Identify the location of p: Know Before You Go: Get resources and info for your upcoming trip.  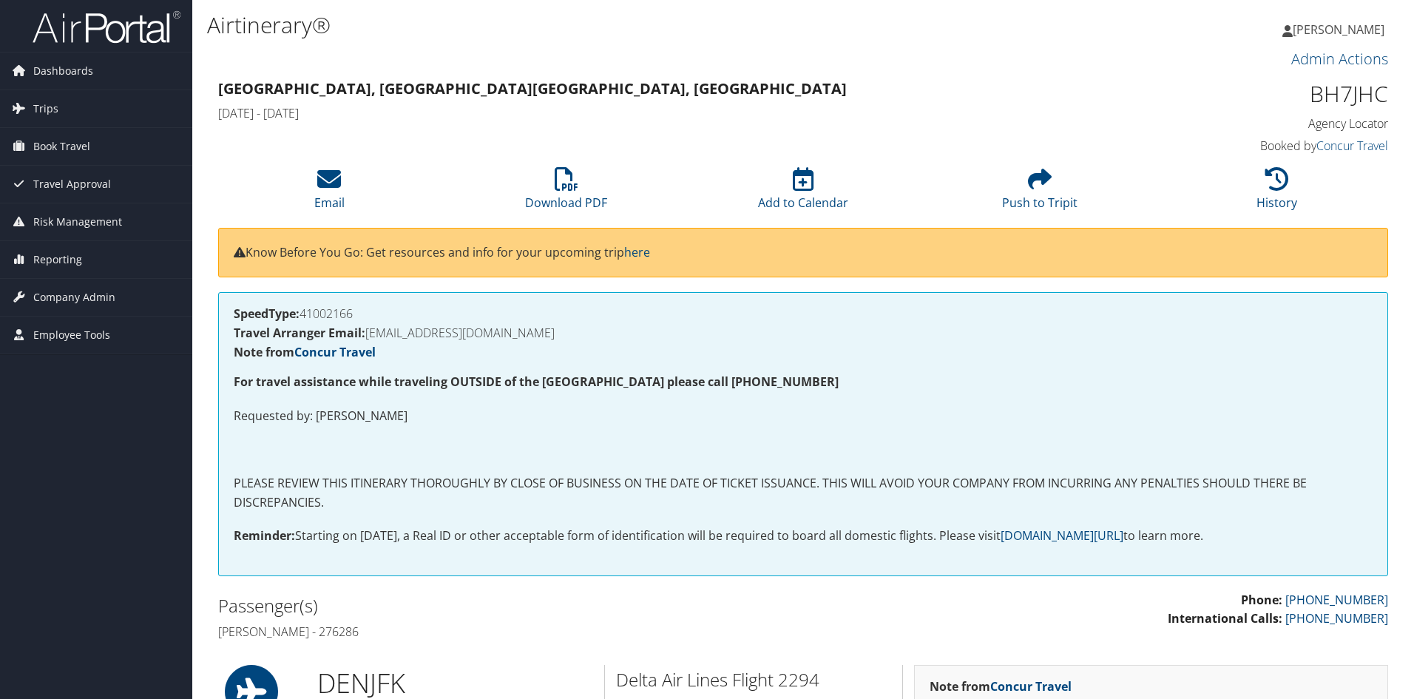
(803, 253).